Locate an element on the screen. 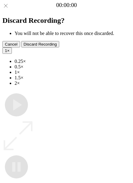 The image size is (133, 183). li: 1× is located at coordinates (73, 72).